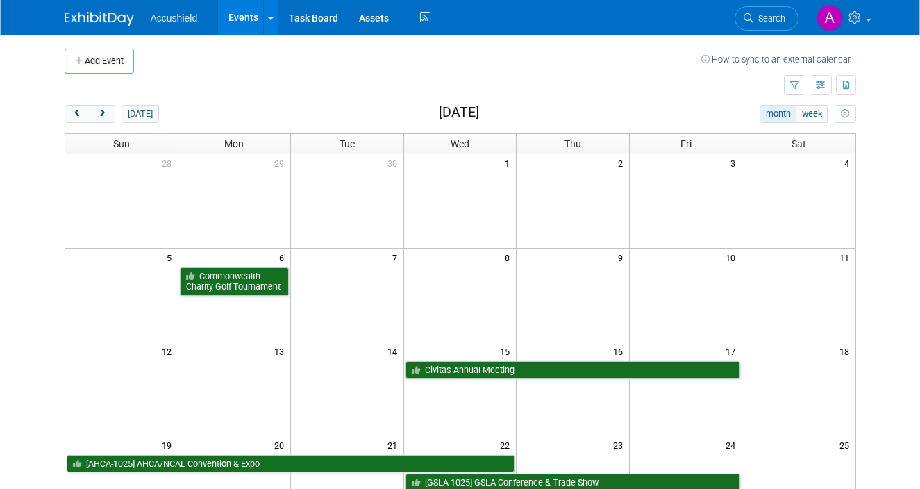 This screenshot has height=489, width=920. Describe the element at coordinates (169, 444) in the screenshot. I see `span: 19` at that location.